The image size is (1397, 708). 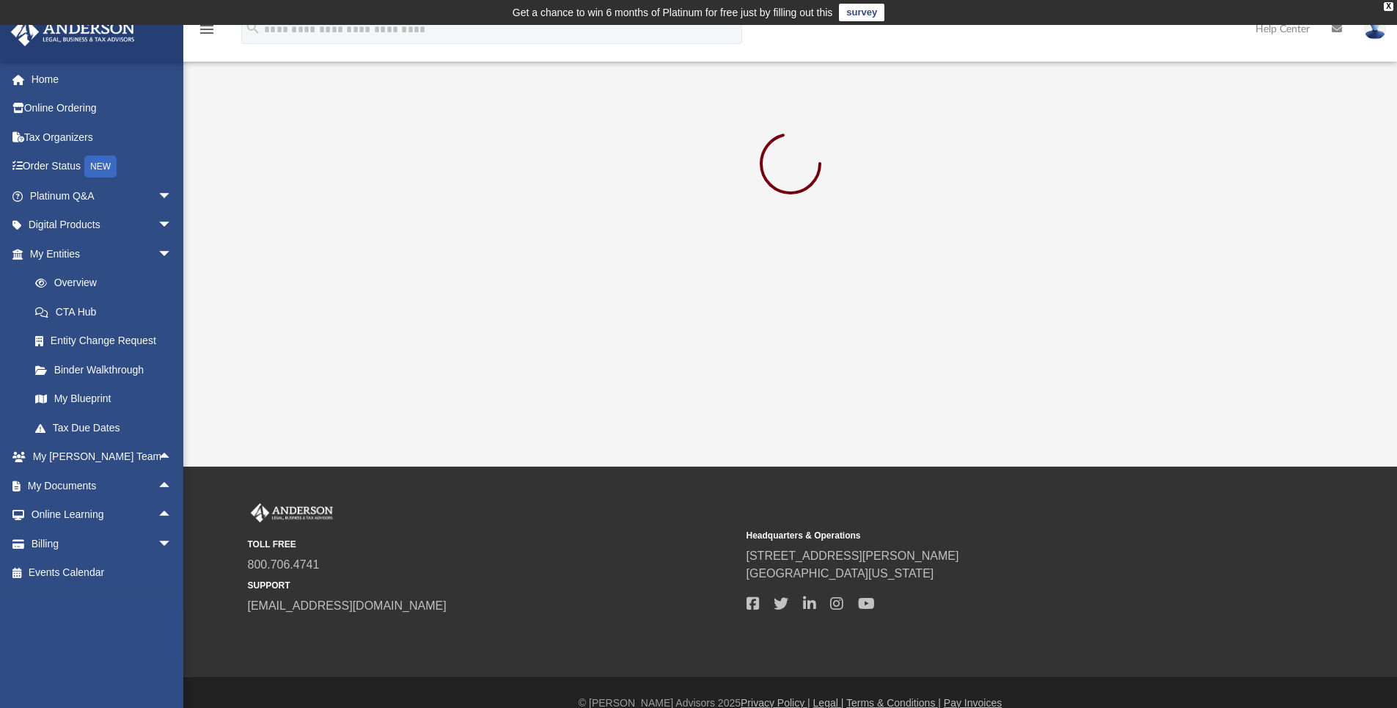 I want to click on a: Order StatusNEW, so click(x=102, y=166).